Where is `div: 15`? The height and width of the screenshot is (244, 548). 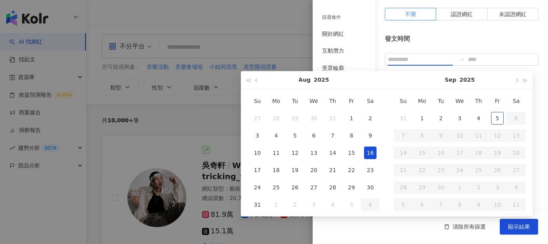
div: 15 is located at coordinates (351, 153).